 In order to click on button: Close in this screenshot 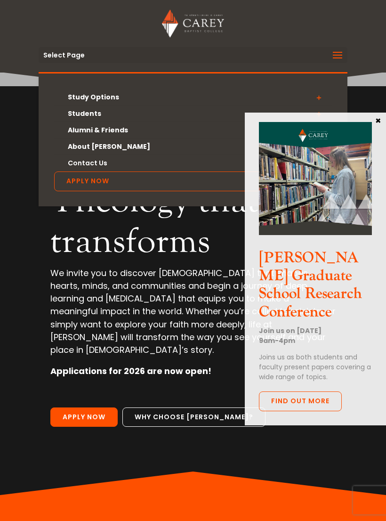, I will do `click(378, 120)`.